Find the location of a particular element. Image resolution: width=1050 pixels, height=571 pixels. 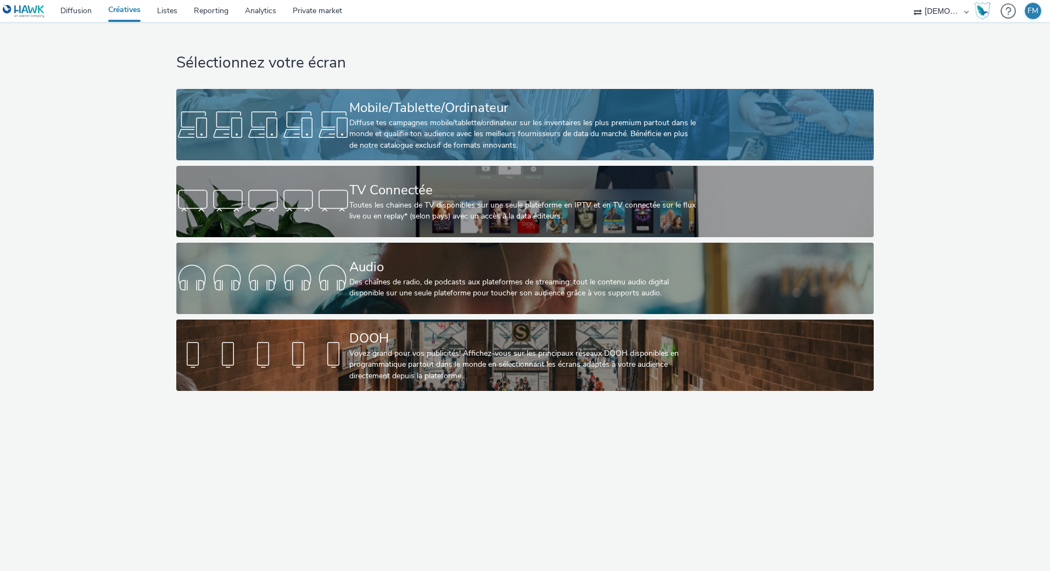

div: Audio is located at coordinates (522, 267).